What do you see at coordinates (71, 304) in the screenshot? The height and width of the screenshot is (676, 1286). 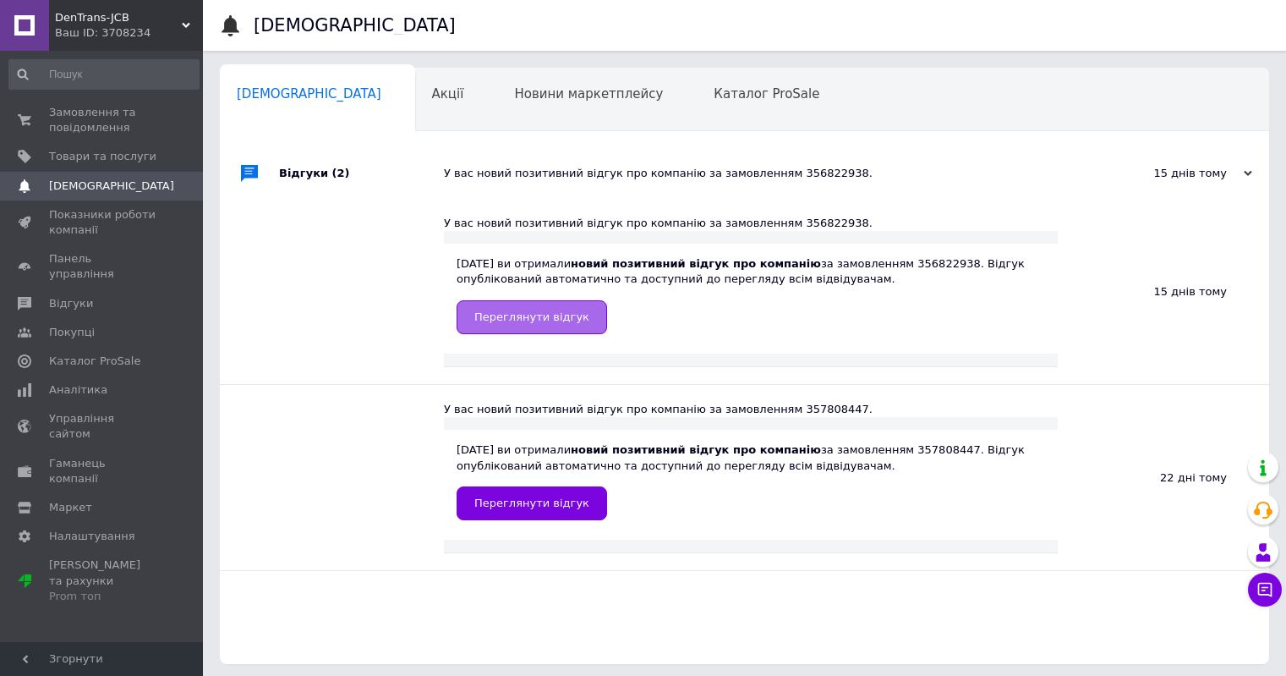 I see `span: Відгуки` at bounding box center [71, 304].